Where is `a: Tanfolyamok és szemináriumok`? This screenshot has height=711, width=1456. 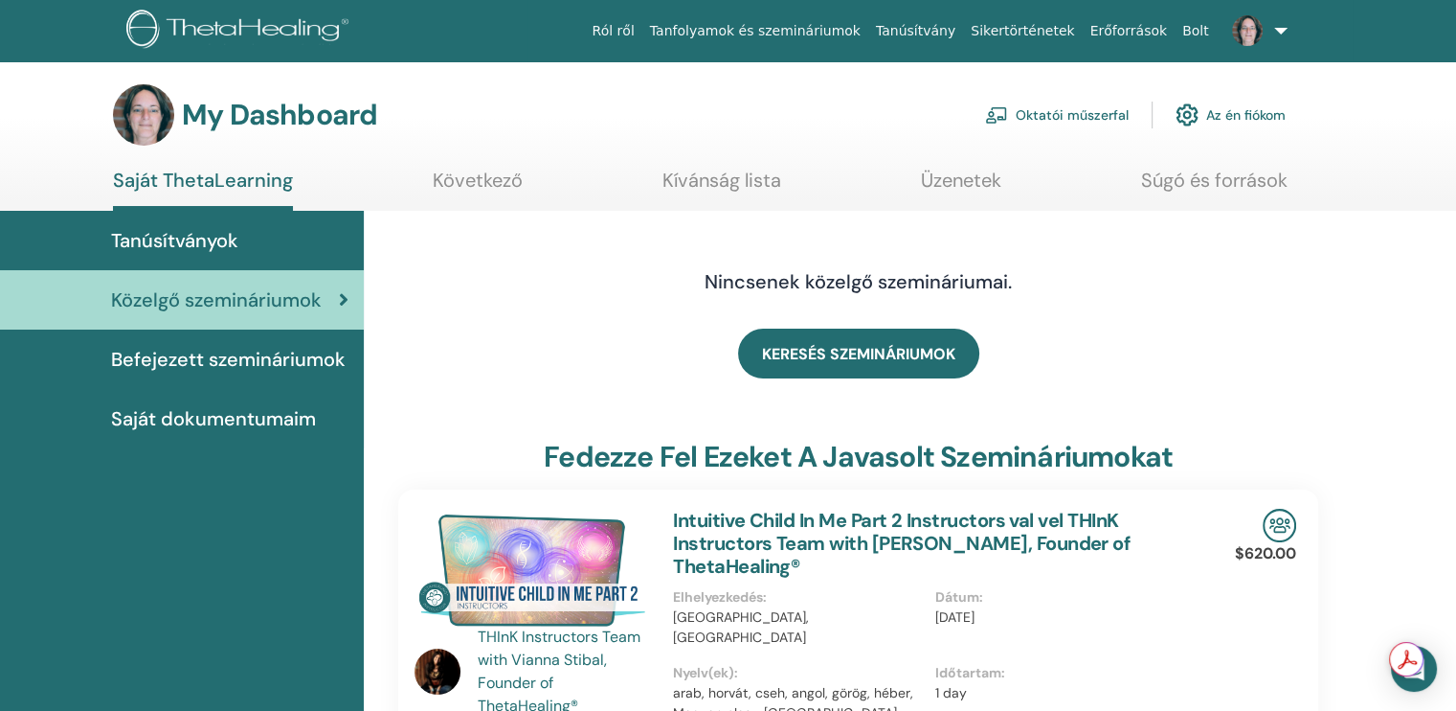
a: Tanfolyamok és szemináriumok is located at coordinates (756, 31).